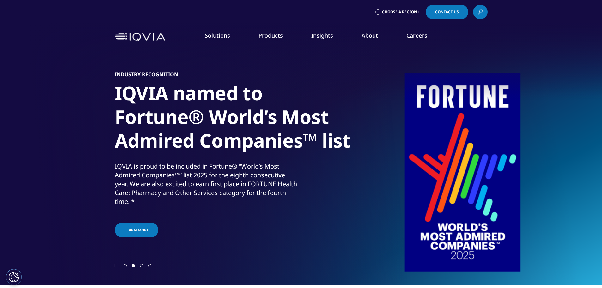 Image resolution: width=602 pixels, height=288 pixels. Describe the element at coordinates (447, 12) in the screenshot. I see `a: Contact Us` at that location.